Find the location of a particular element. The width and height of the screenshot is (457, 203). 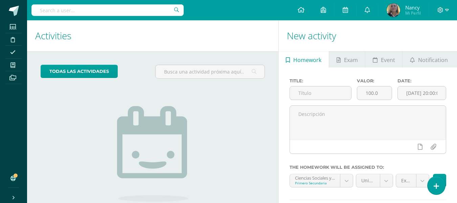

a: Notification is located at coordinates (429, 59).